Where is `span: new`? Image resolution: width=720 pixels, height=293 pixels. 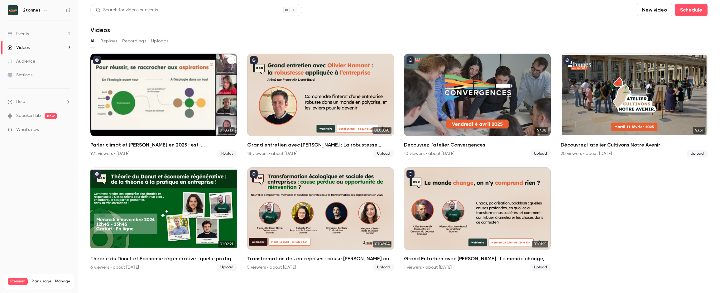
span: new is located at coordinates (51, 116).